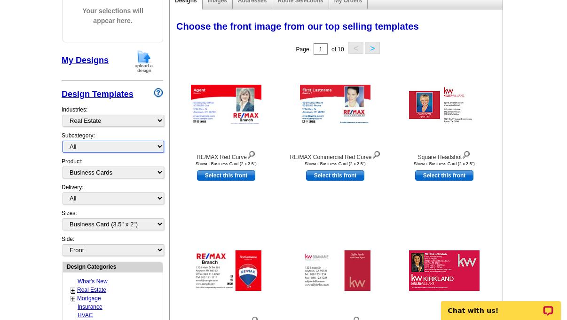 Image resolution: width=567 pixels, height=320 pixels. What do you see at coordinates (338, 49) in the screenshot?
I see `span: of 10` at bounding box center [338, 49].